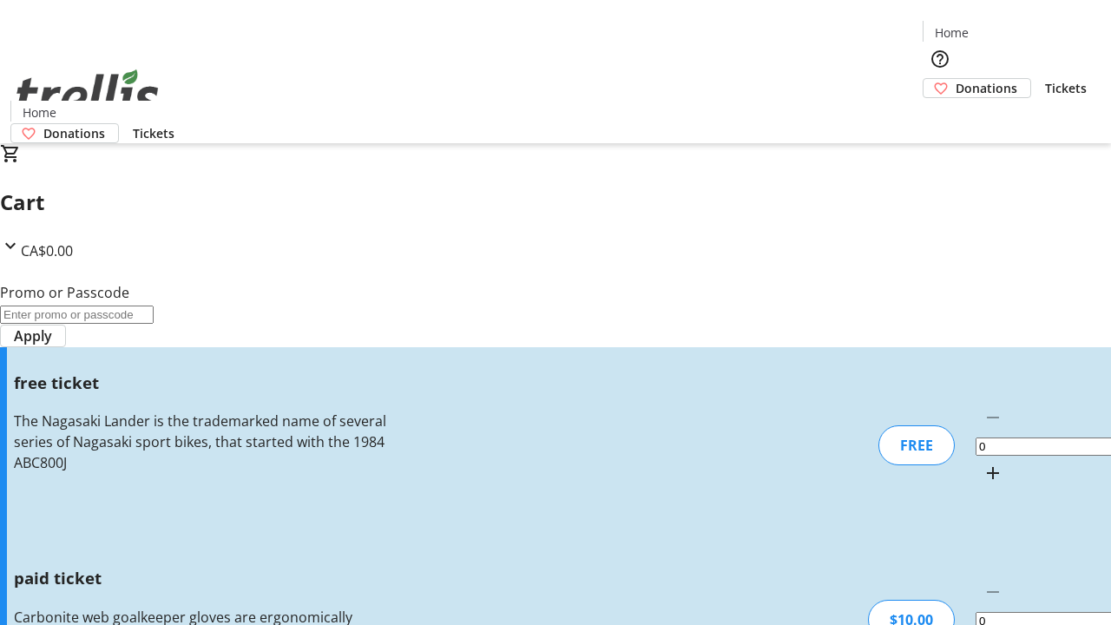 Image resolution: width=1111 pixels, height=625 pixels. What do you see at coordinates (33, 336) in the screenshot?
I see `span: Apply` at bounding box center [33, 336].